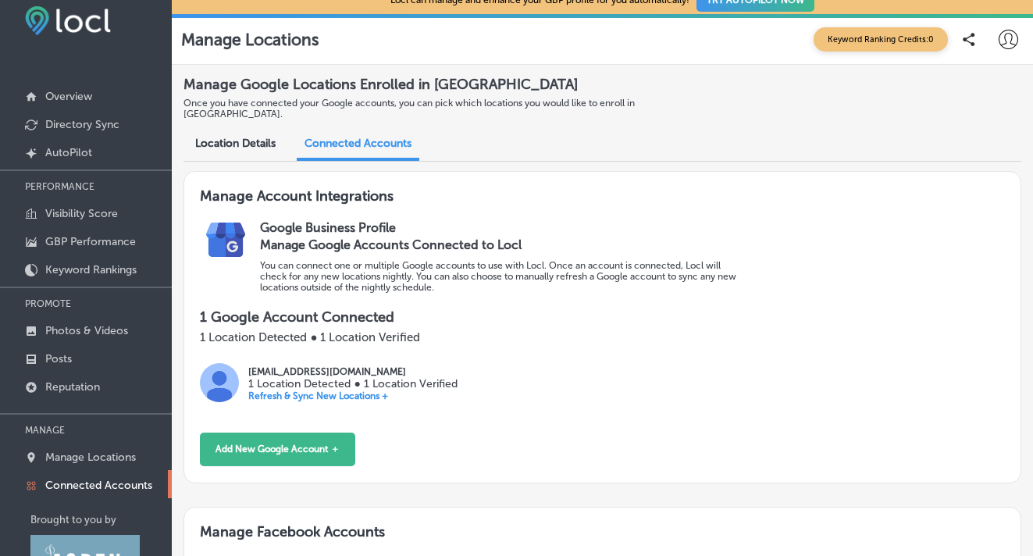 This screenshot has height=556, width=1033. What do you see at coordinates (82, 124) in the screenshot?
I see `p: Directory Sync` at bounding box center [82, 124].